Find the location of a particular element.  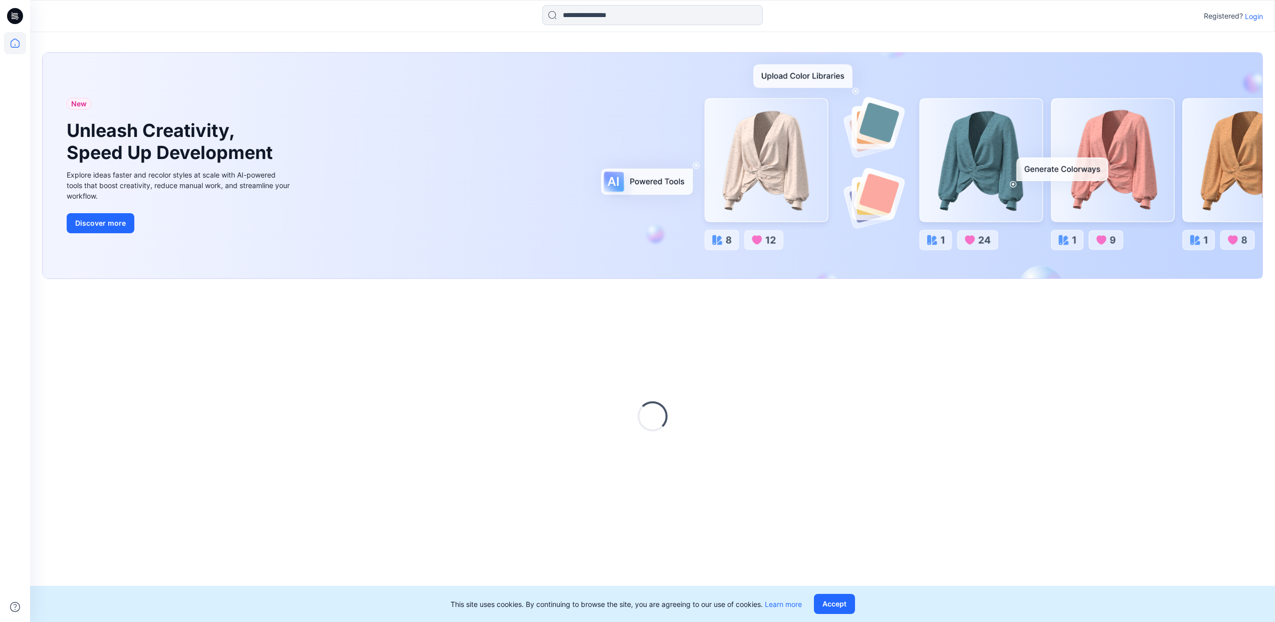

button: Discover more is located at coordinates (100, 223).